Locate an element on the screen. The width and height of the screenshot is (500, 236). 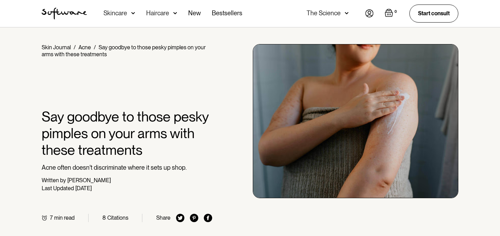
a: home is located at coordinates (64, 14).